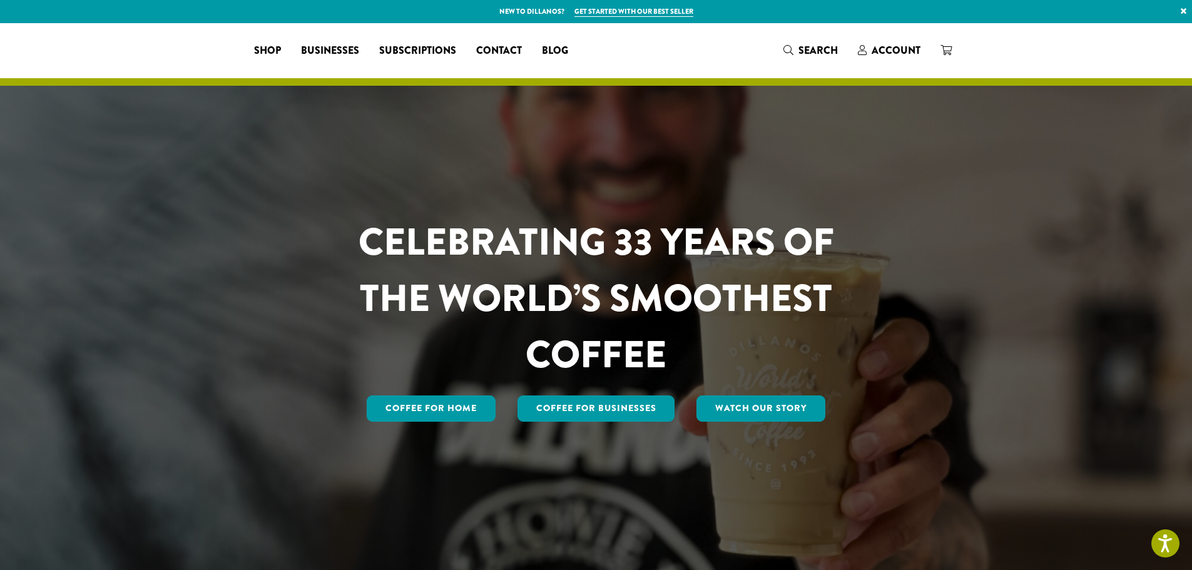 The width and height of the screenshot is (1192, 570). I want to click on a: Get started with our best seller, so click(634, 11).